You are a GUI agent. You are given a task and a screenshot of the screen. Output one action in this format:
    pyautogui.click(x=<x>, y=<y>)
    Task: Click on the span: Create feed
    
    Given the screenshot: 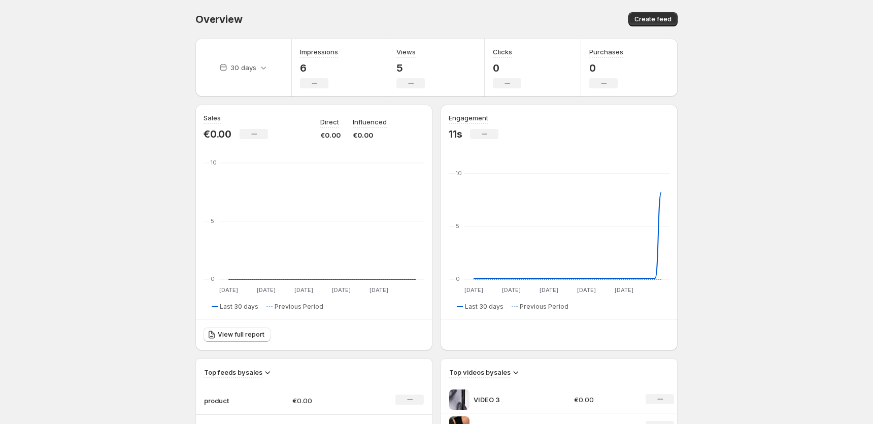 What is the action you would take?
    pyautogui.click(x=653, y=19)
    